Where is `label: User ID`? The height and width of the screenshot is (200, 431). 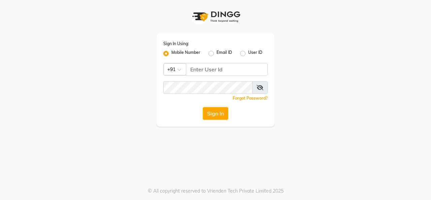 label: User ID is located at coordinates (255, 53).